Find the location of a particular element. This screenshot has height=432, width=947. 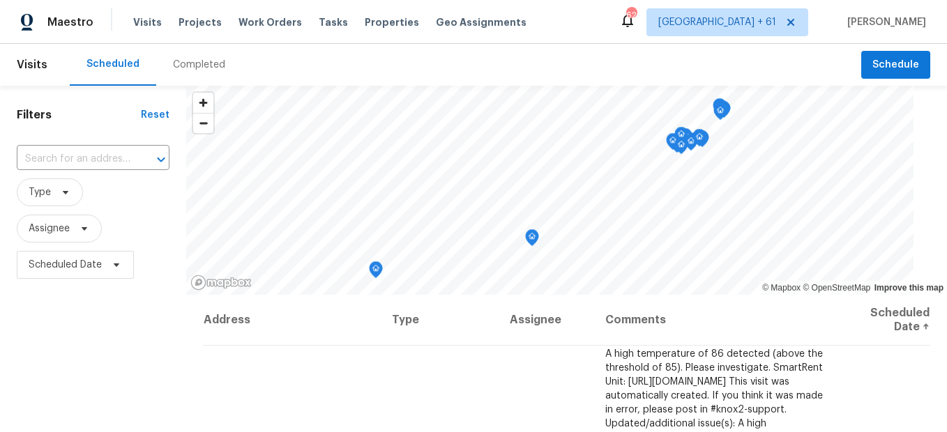

th: Address is located at coordinates (292, 320).